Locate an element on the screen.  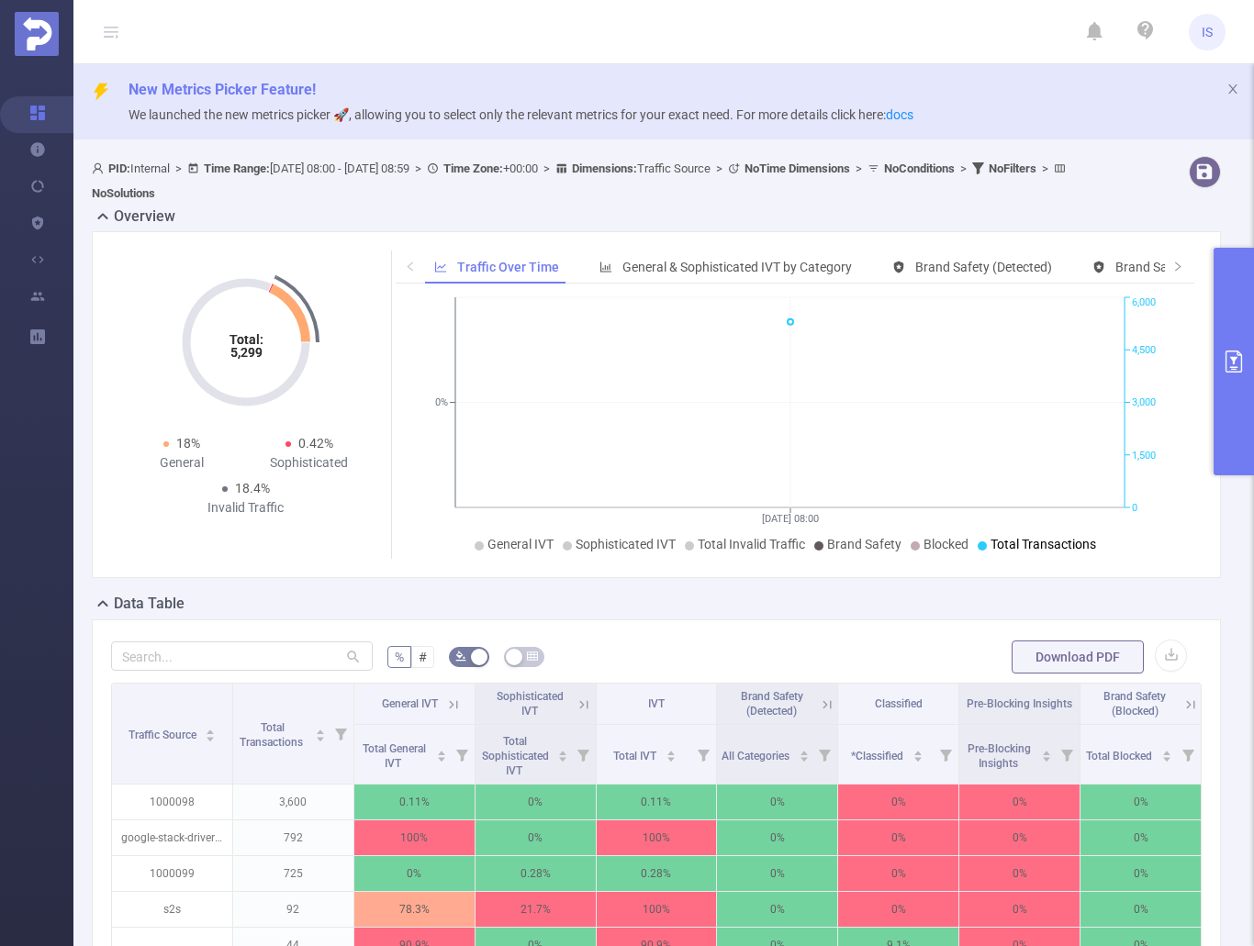
h2: Data Table is located at coordinates (149, 604).